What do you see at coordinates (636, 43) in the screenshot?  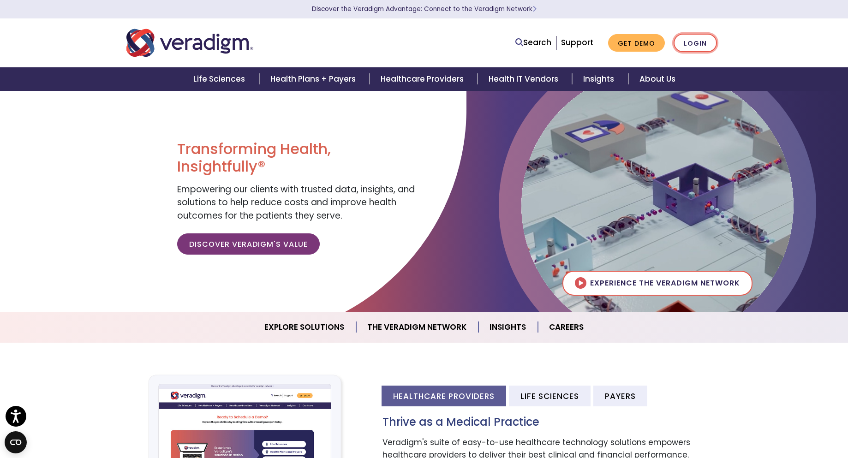 I see `a: Get Demo` at bounding box center [636, 43].